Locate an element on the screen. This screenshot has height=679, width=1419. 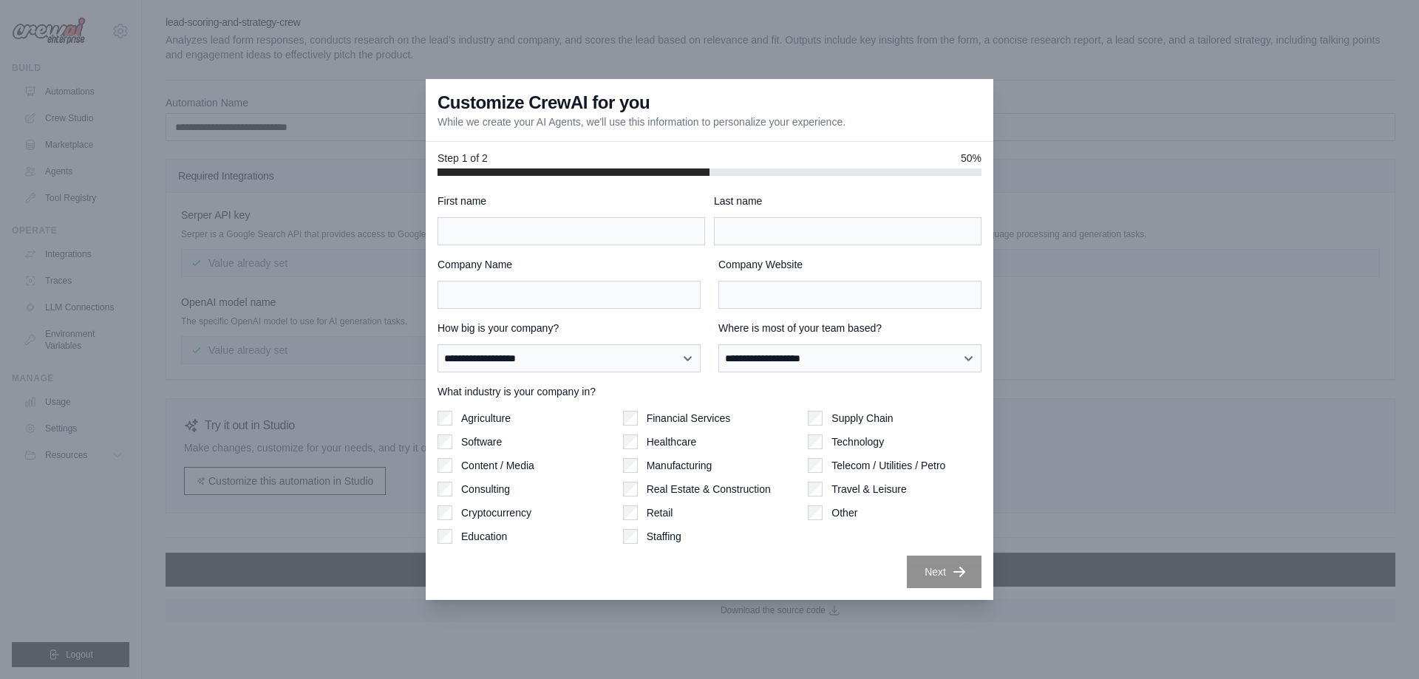
label: Technology is located at coordinates (857, 442).